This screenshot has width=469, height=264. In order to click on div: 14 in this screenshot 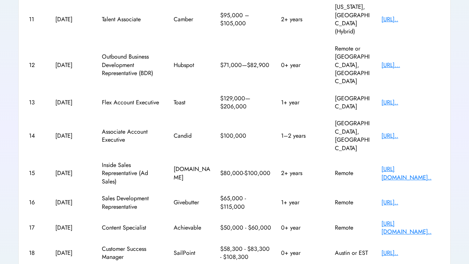, I will do `click(37, 136)`.